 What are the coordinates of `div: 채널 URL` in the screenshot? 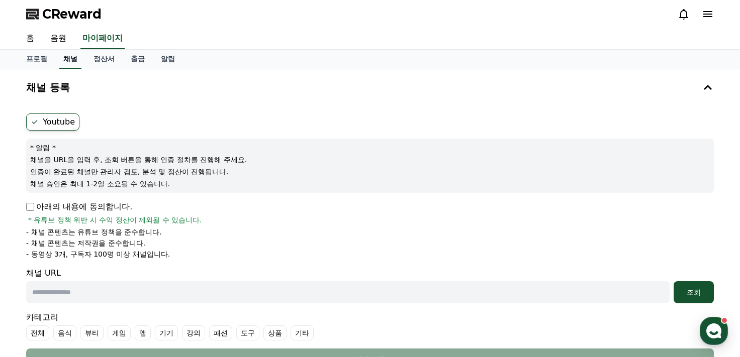 It's located at (370, 285).